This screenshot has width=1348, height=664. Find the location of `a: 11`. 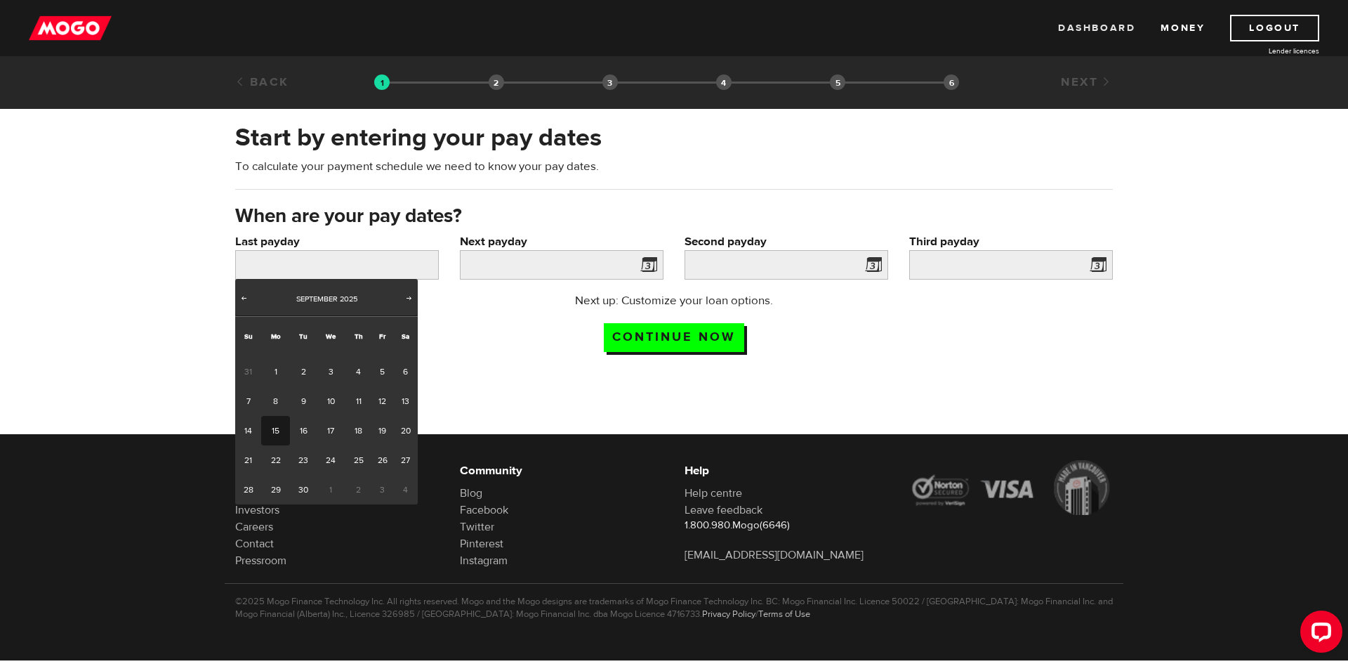

a: 11 is located at coordinates (358, 401).